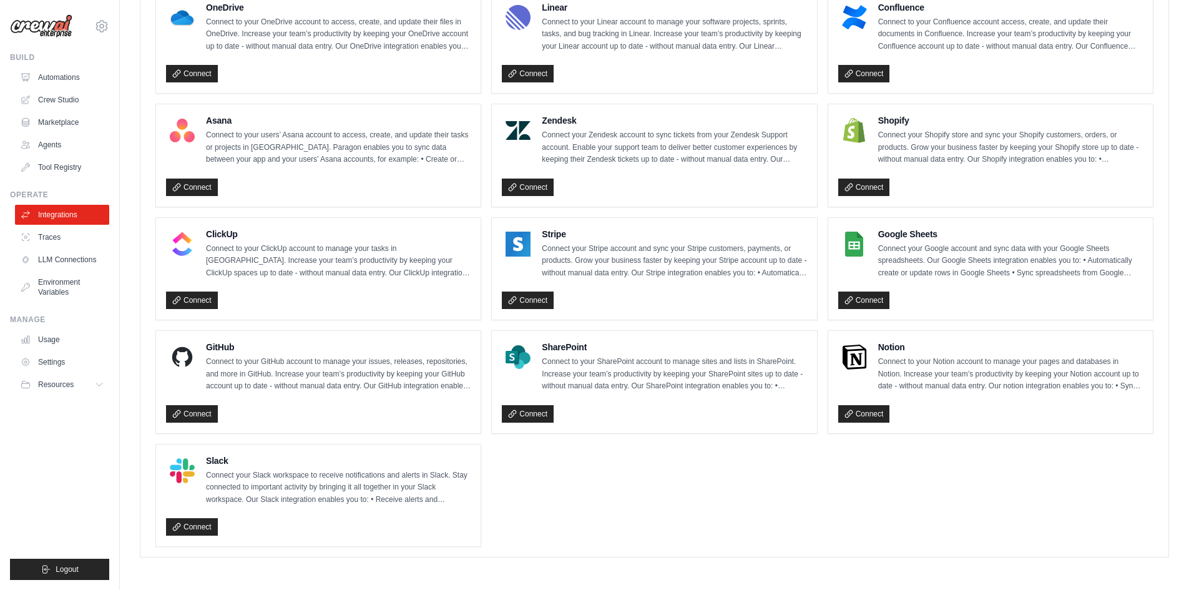  What do you see at coordinates (854, 357) in the screenshot?
I see `img: Notion Logo` at bounding box center [854, 357].